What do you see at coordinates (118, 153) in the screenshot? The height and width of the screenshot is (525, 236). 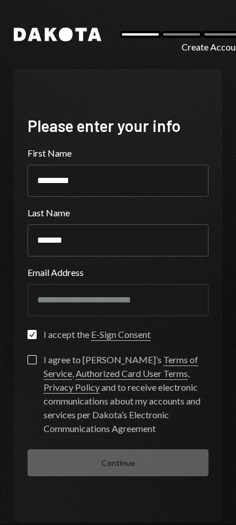 I see `label: First Name` at bounding box center [118, 153].